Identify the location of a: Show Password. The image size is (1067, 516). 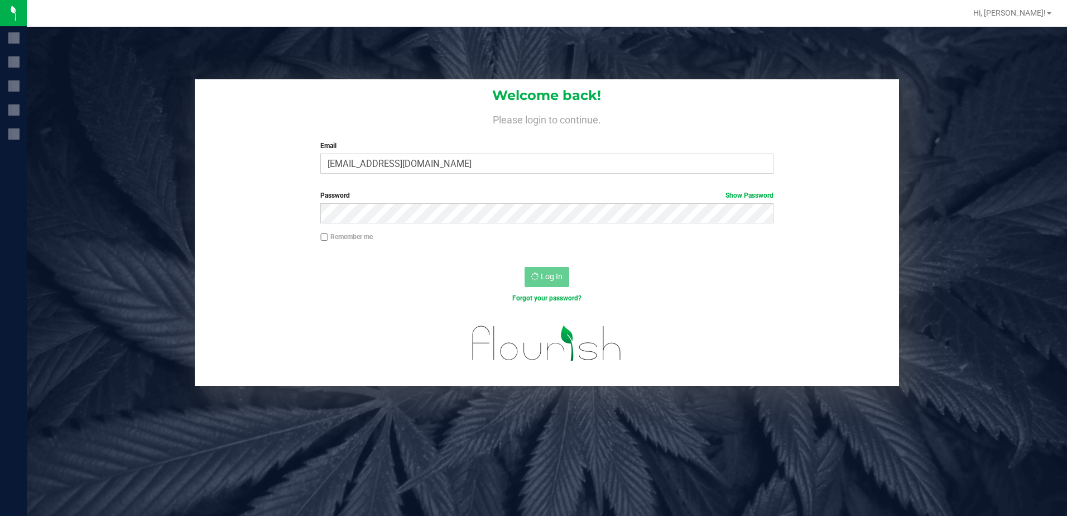
(749, 195).